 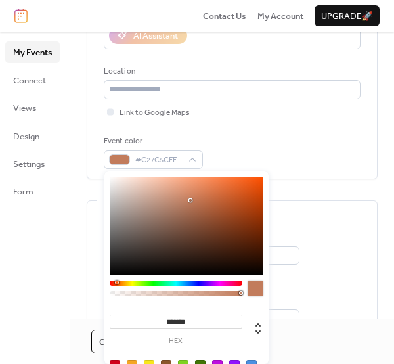 I want to click on div: Event color, so click(x=152, y=141).